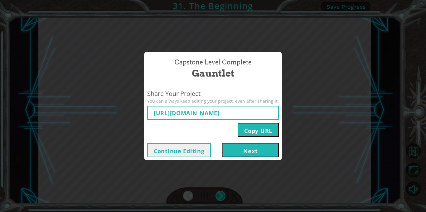  Describe the element at coordinates (179, 150) in the screenshot. I see `button: Continue Editing` at that location.